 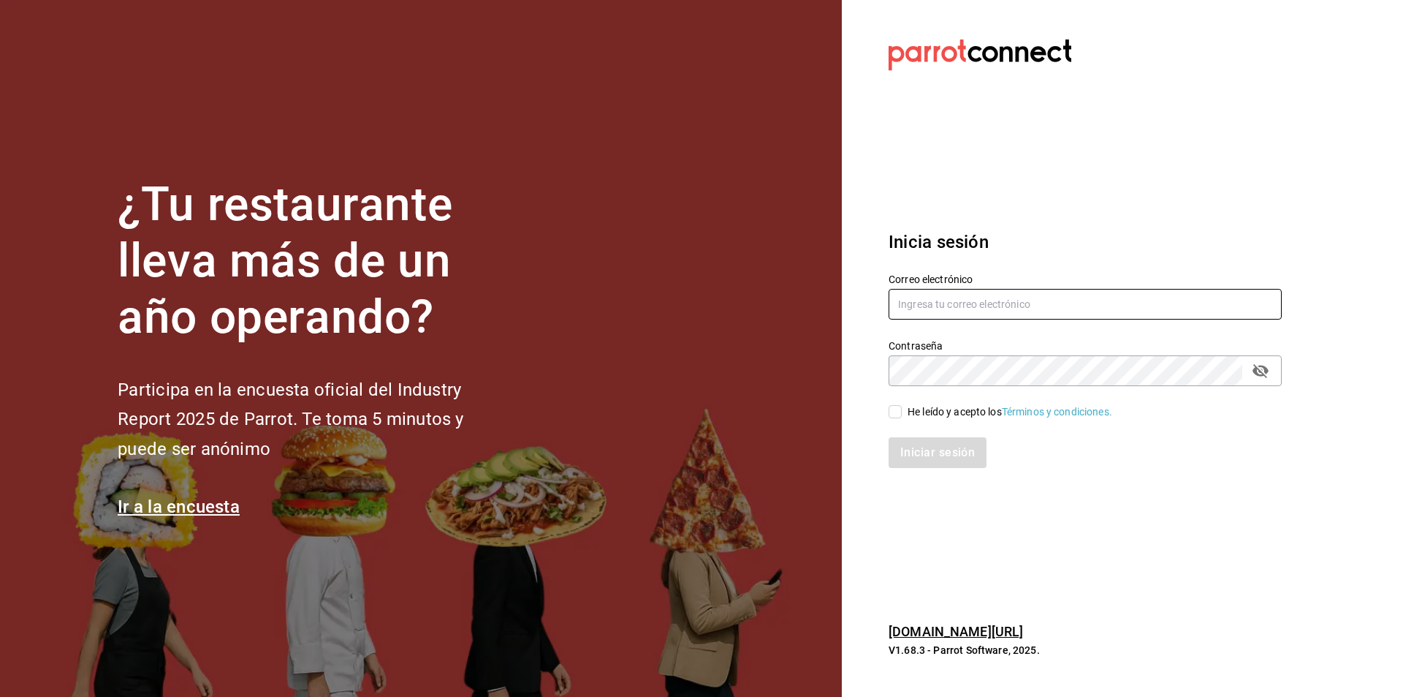 I want to click on h2: Participa en la encuesta oficial del Industry Report 2025 de Parrot. Te toma 5 minutos y puede se..., so click(x=315, y=420).